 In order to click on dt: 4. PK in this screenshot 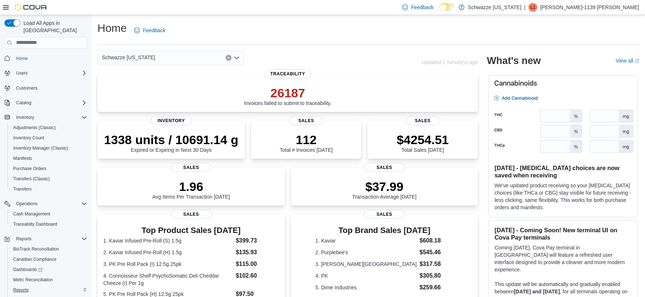, I will do `click(366, 276)`.